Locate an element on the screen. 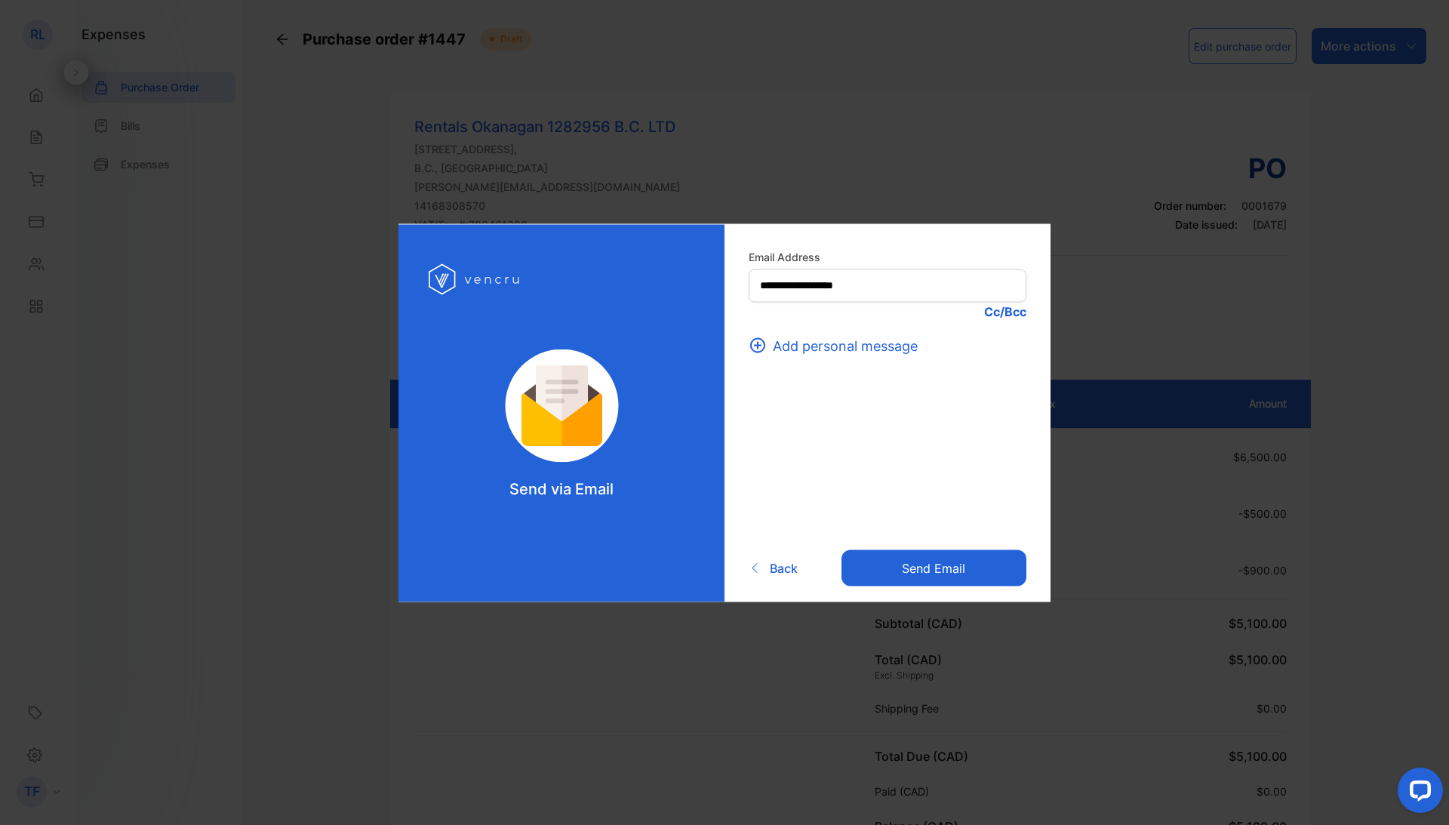  button: Open LiveChat chat widget is located at coordinates (35, 29).